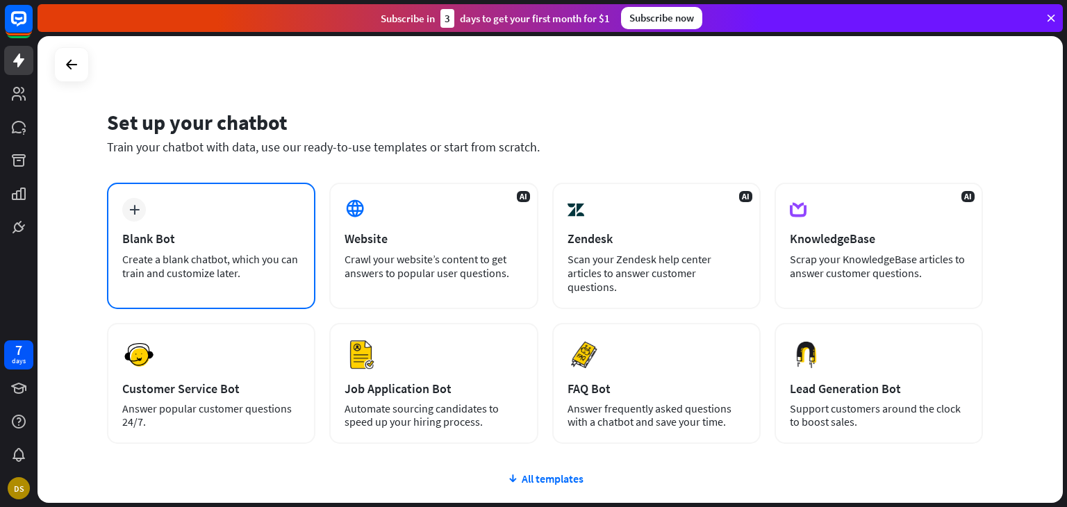 Image resolution: width=1067 pixels, height=507 pixels. What do you see at coordinates (447, 18) in the screenshot?
I see `div: 3` at bounding box center [447, 18].